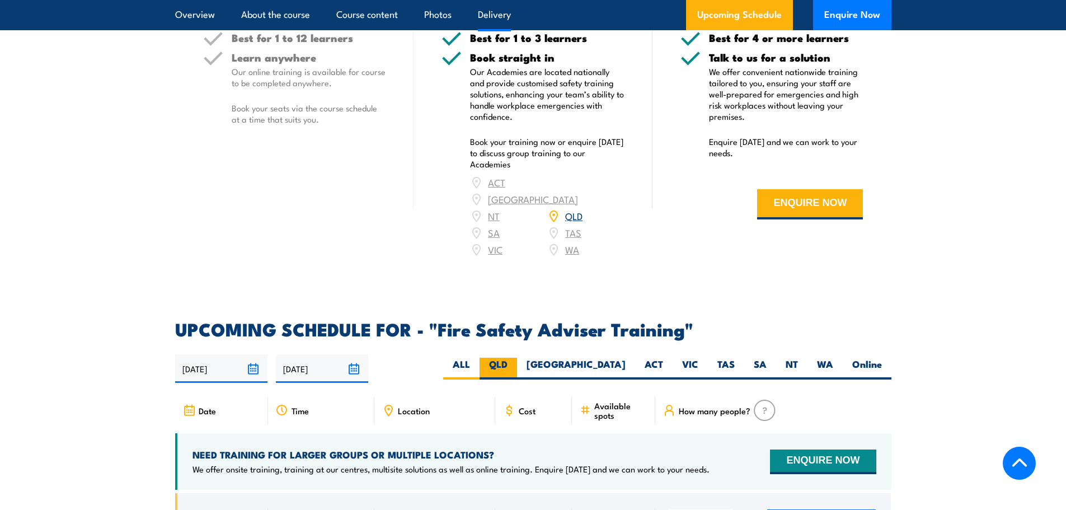  Describe the element at coordinates (547, 37) in the screenshot. I see `h5: Best for 1 to 3 learners` at that location.